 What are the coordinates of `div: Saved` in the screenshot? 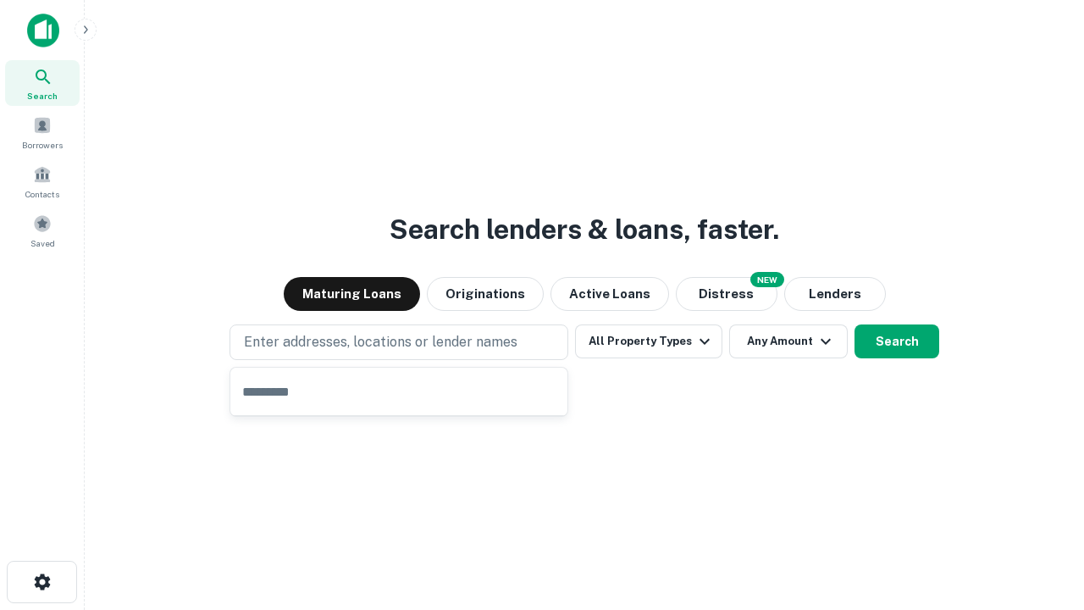 It's located at (42, 230).